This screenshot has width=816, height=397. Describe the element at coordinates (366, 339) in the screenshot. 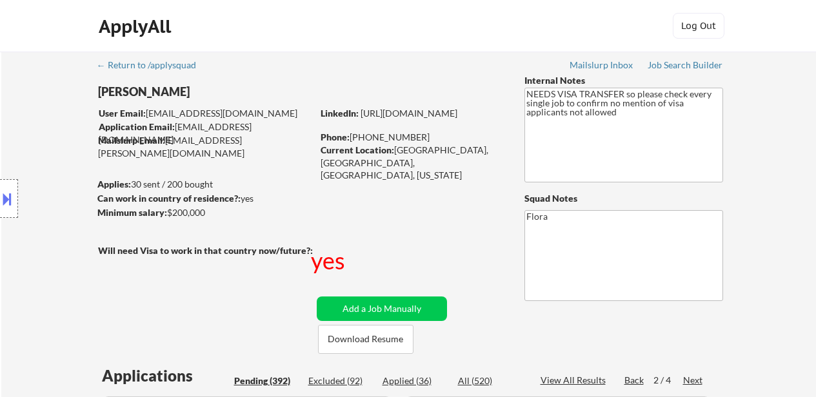

I see `button: Download Resume` at that location.